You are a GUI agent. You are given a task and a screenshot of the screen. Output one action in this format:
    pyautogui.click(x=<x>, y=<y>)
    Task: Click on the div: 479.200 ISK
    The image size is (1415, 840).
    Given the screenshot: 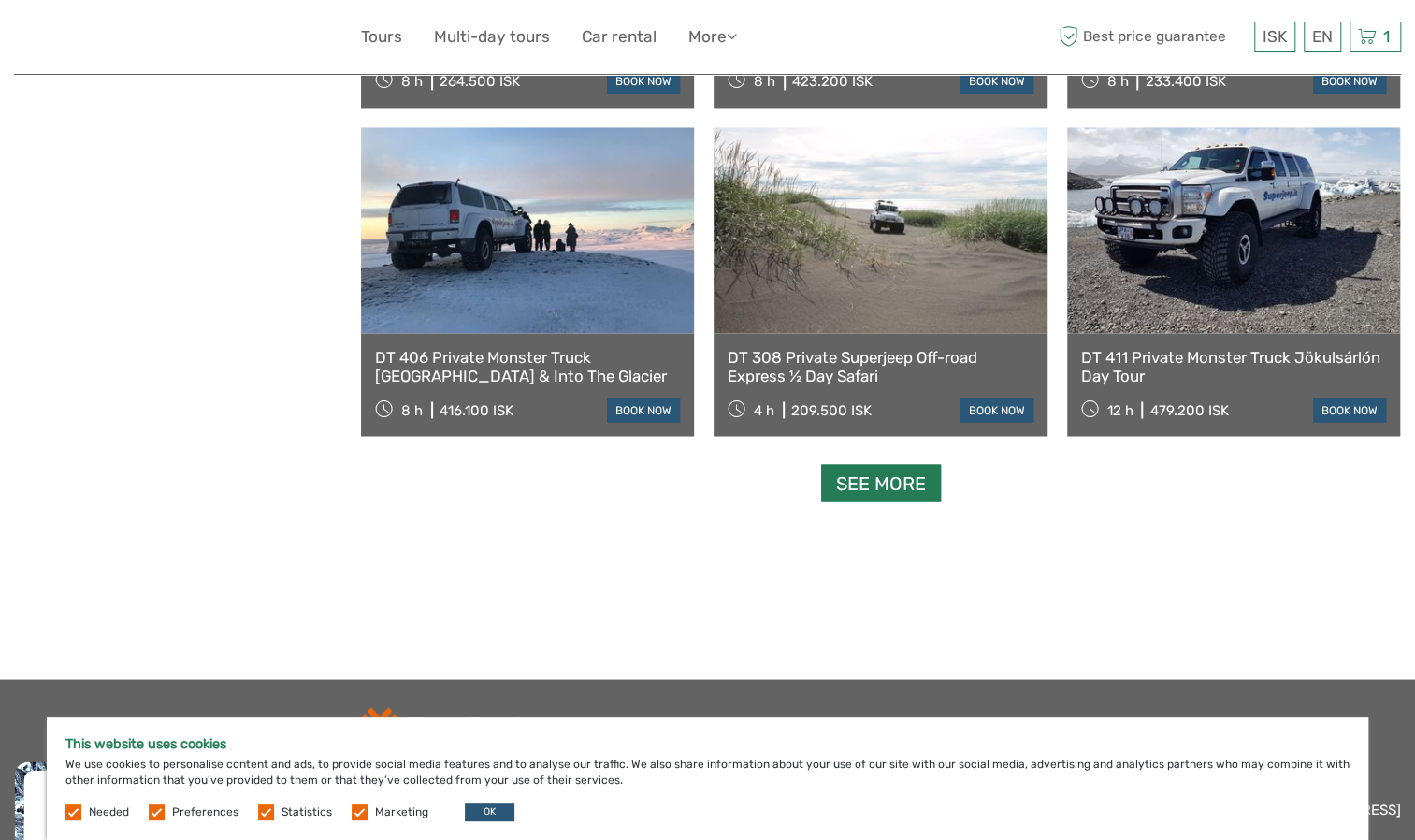 What is the action you would take?
    pyautogui.click(x=1189, y=410)
    